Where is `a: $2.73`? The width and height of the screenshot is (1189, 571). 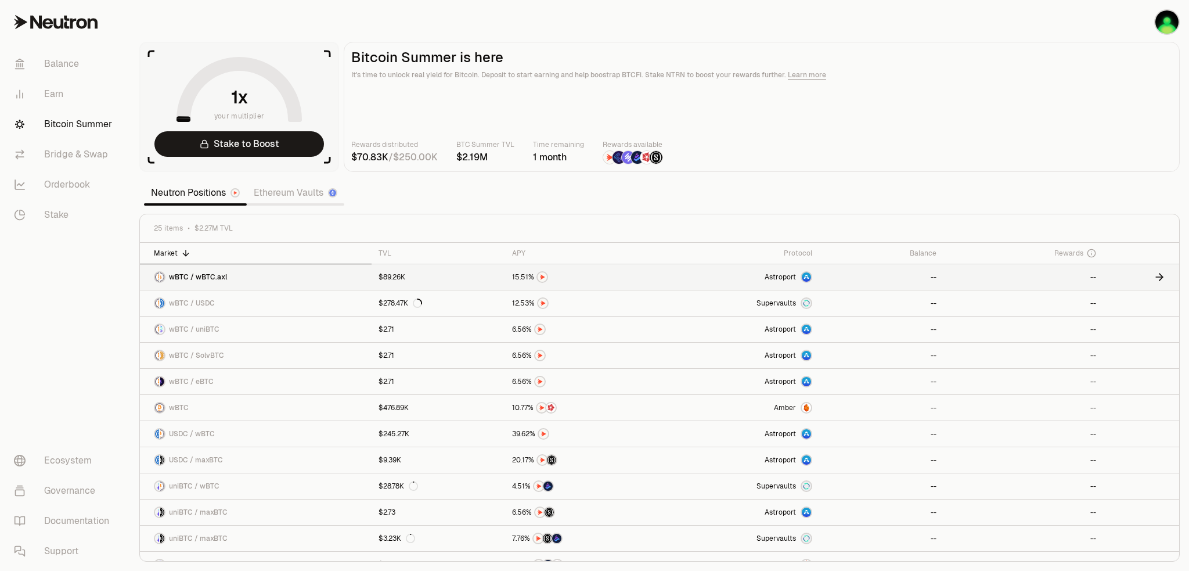 a: $2.73 is located at coordinates (438, 512).